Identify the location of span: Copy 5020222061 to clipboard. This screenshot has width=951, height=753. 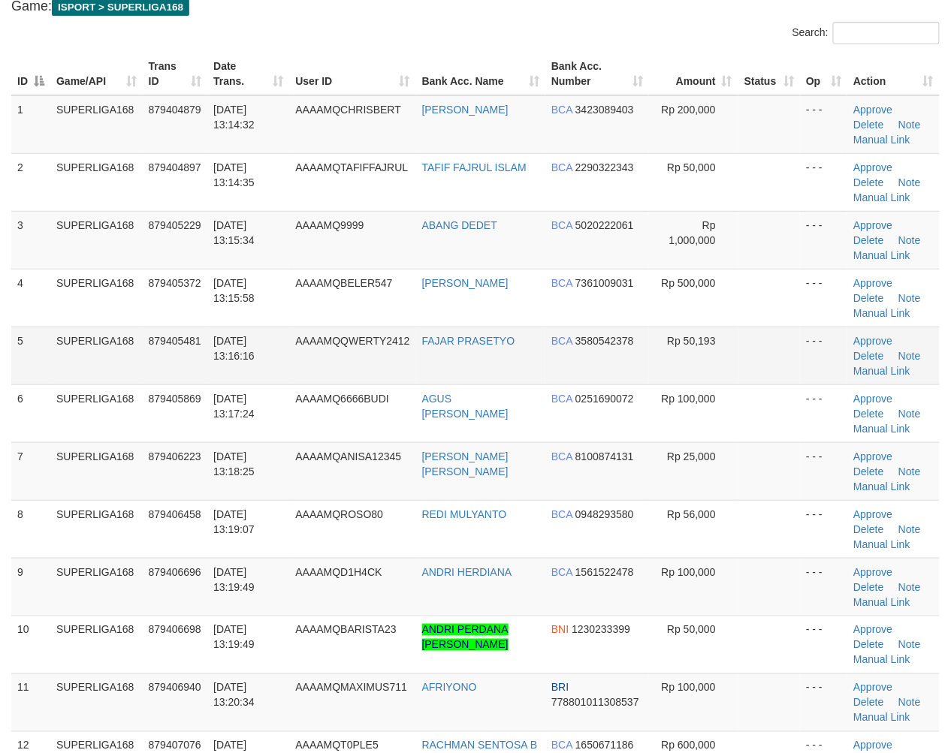
(605, 225).